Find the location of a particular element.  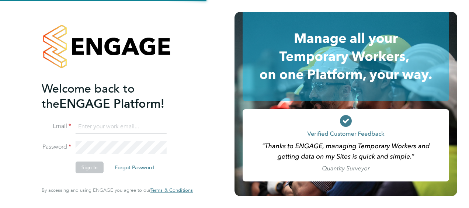

h2: ENGAGE Platform! is located at coordinates (113, 96).